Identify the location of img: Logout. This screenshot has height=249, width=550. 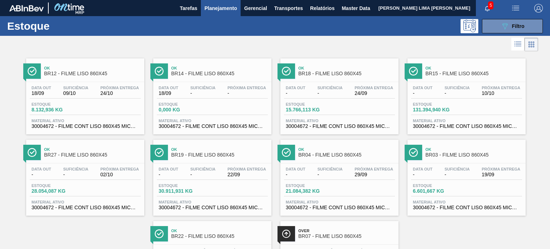
(538, 8).